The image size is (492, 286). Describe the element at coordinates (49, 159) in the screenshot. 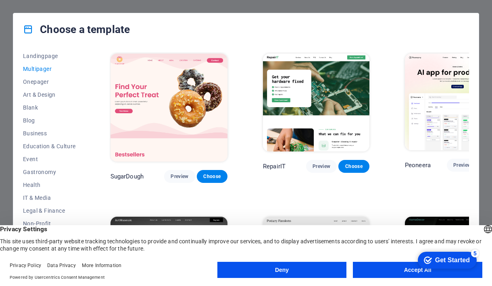

I see `button: Event` at that location.